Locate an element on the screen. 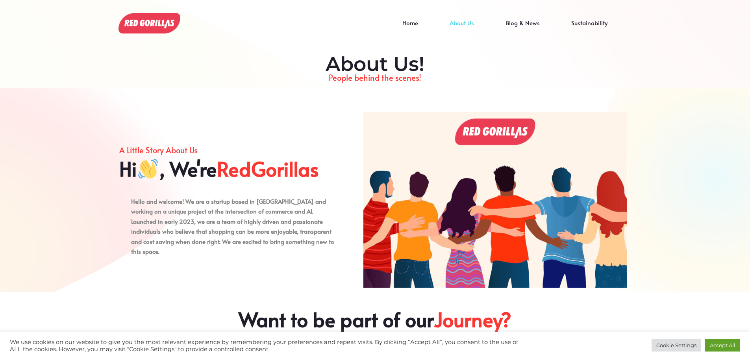 The width and height of the screenshot is (750, 359). a: Home is located at coordinates (410, 29).